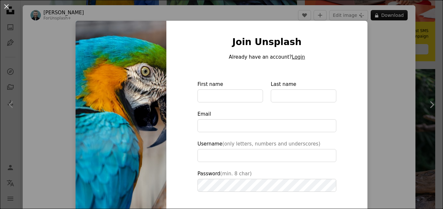 This screenshot has width=443, height=209. What do you see at coordinates (267, 57) in the screenshot?
I see `p: Already have an account?` at bounding box center [267, 57].